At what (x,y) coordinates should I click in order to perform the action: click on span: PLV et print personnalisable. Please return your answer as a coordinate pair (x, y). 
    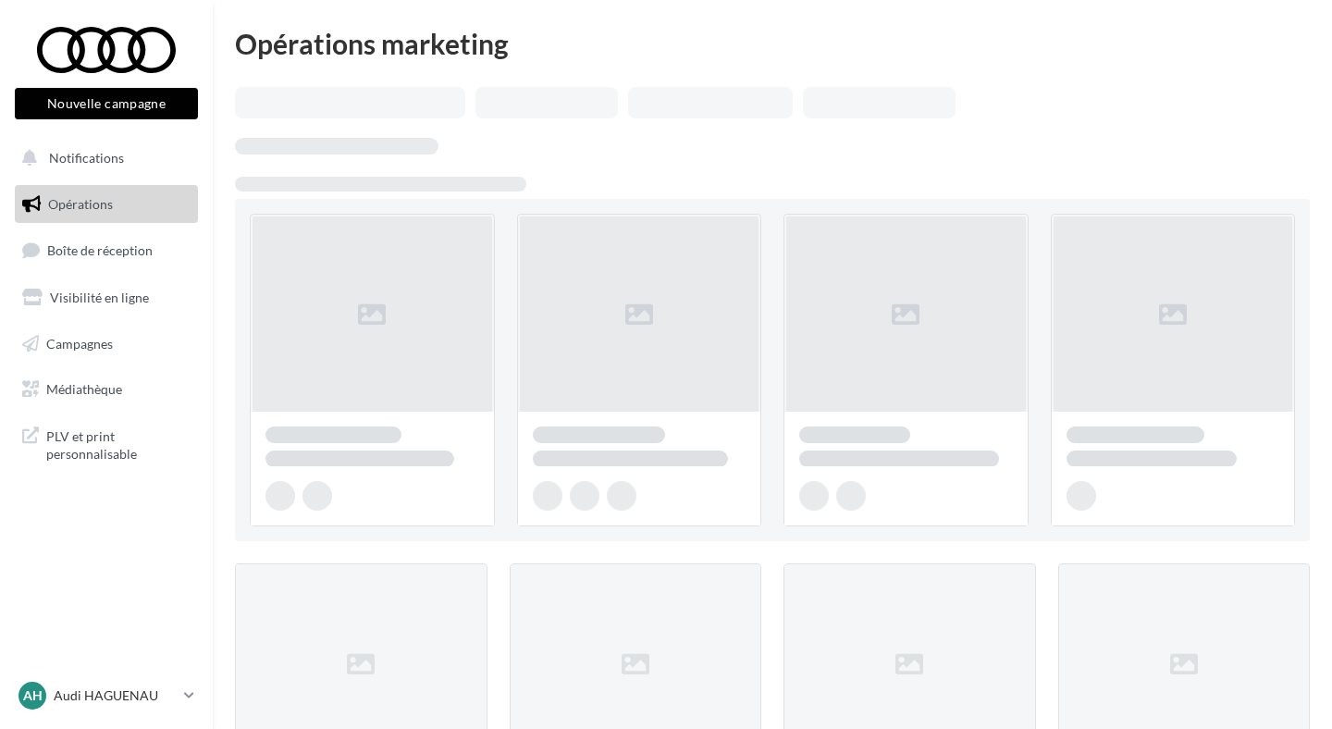
    Looking at the image, I should click on (118, 443).